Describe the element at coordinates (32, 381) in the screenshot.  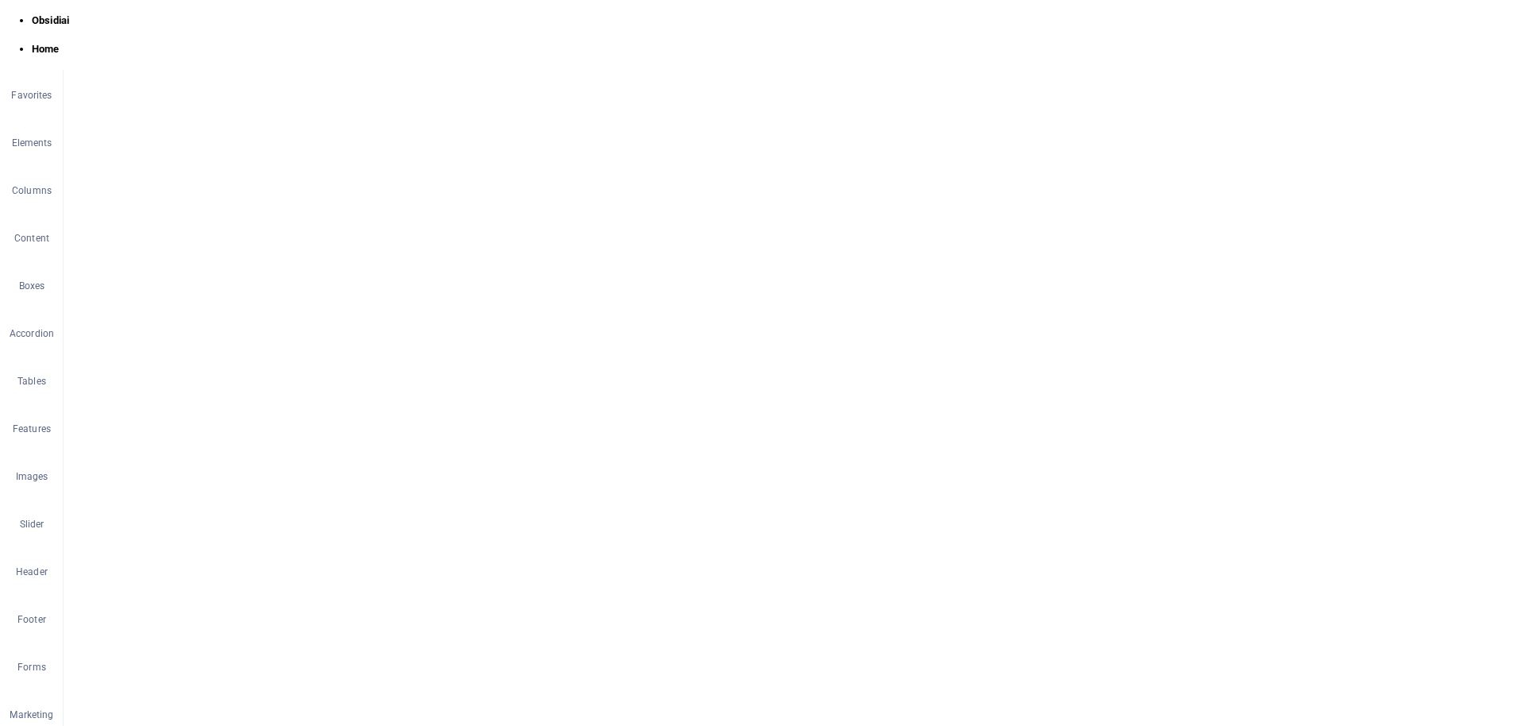
I see `p: Tables` at that location.